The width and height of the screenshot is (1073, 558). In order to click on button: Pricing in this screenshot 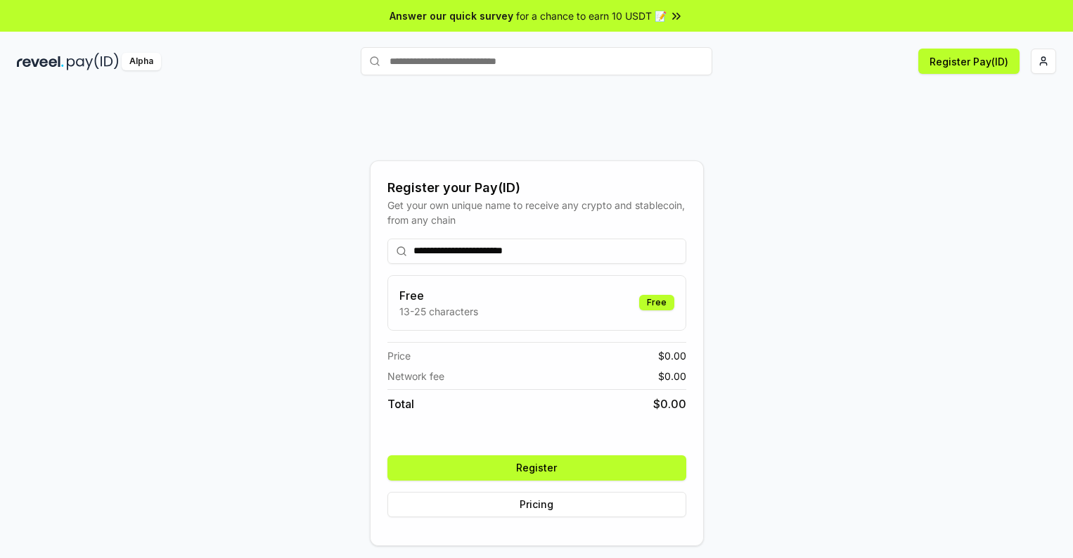, I will do `click(537, 504)`.